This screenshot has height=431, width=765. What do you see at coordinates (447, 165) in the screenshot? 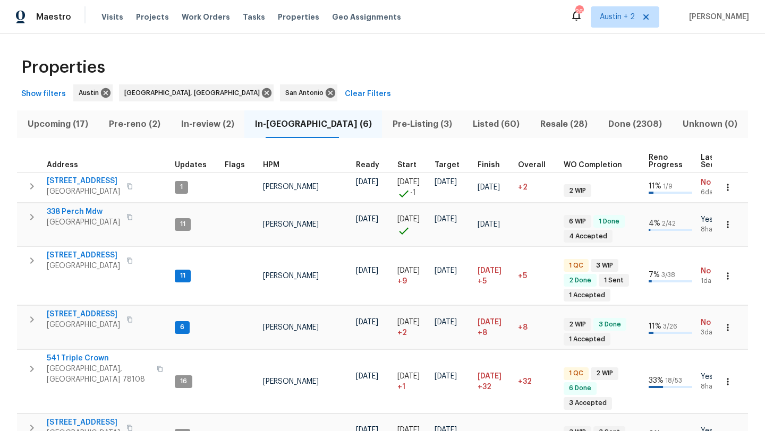
I see `span: Target` at bounding box center [447, 165].